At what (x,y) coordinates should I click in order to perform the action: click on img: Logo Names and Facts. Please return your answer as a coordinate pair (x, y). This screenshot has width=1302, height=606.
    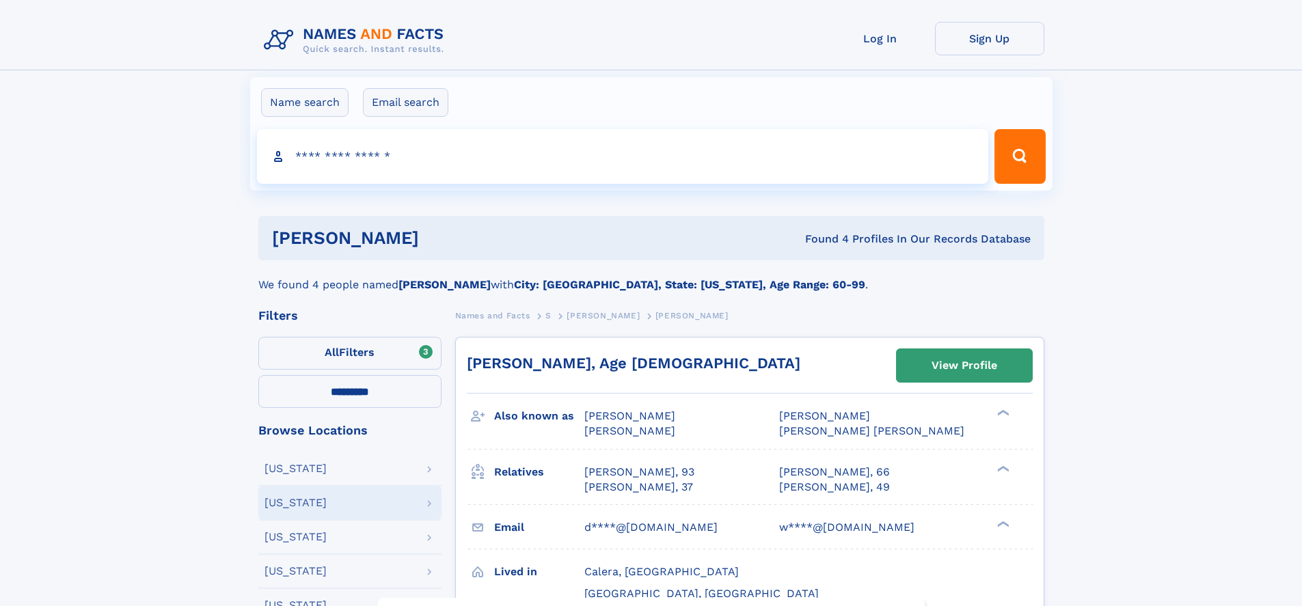
    Looking at the image, I should click on (357, 40).